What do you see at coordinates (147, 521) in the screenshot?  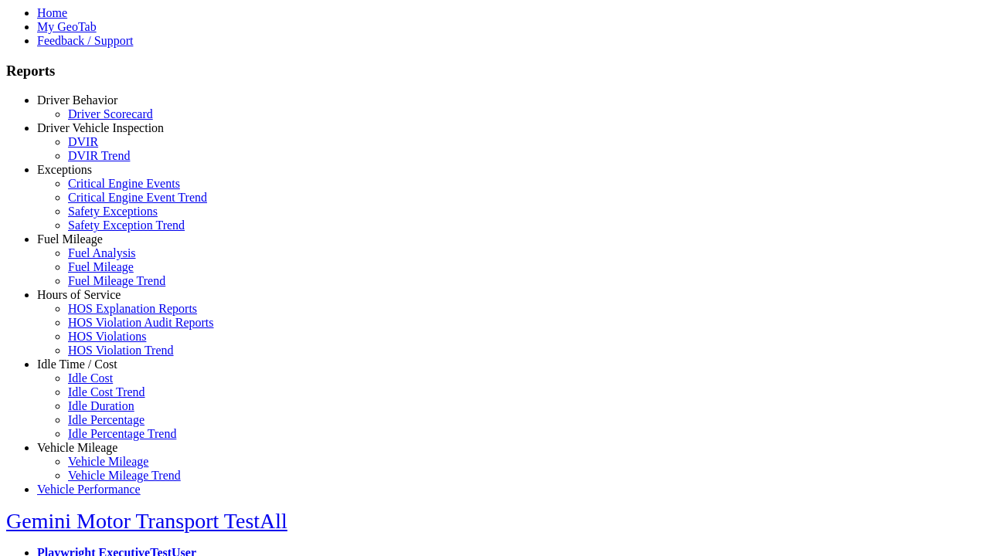 I see `a: Gemini Motor Transport TestAll` at bounding box center [147, 521].